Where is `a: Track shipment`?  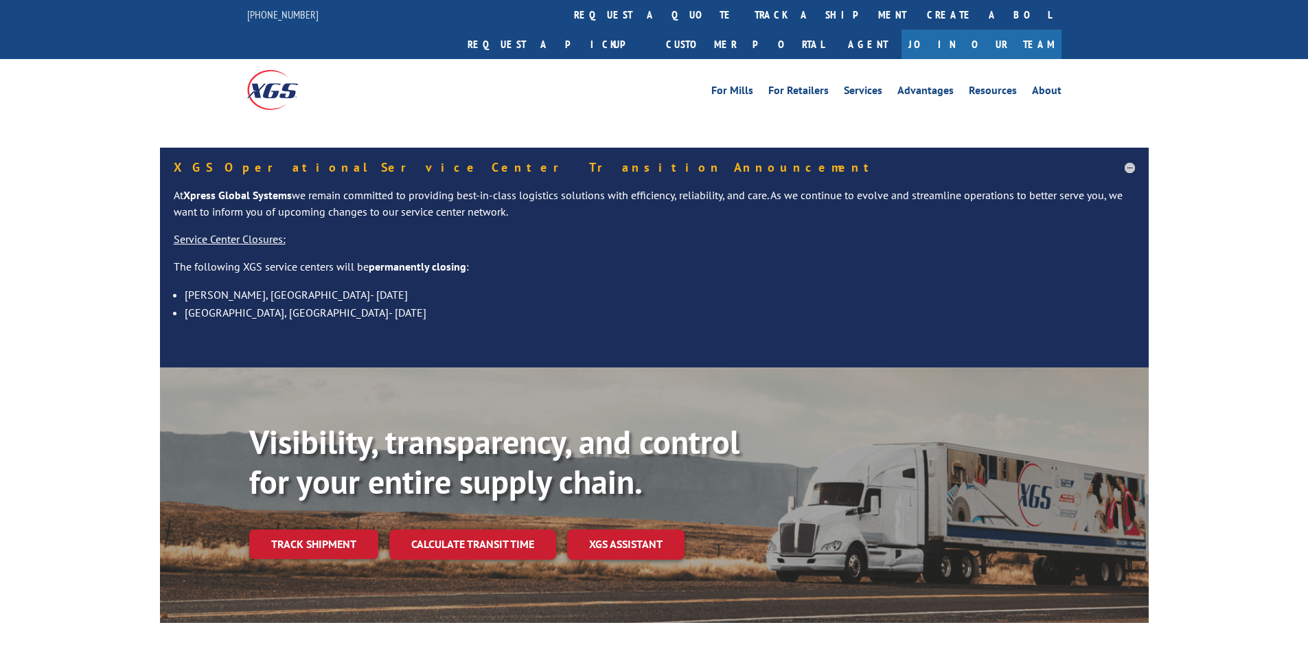 a: Track shipment is located at coordinates (314, 544).